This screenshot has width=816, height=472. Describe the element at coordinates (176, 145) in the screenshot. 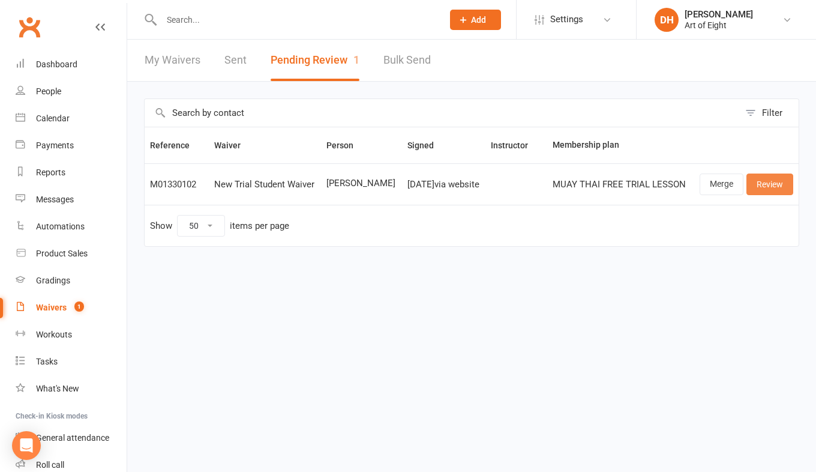

I see `span: Reference` at that location.